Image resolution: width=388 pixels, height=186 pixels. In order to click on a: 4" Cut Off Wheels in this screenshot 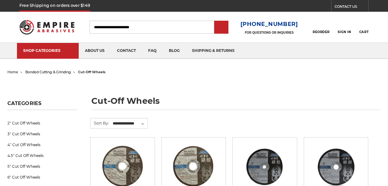, I will do `click(42, 144)`.